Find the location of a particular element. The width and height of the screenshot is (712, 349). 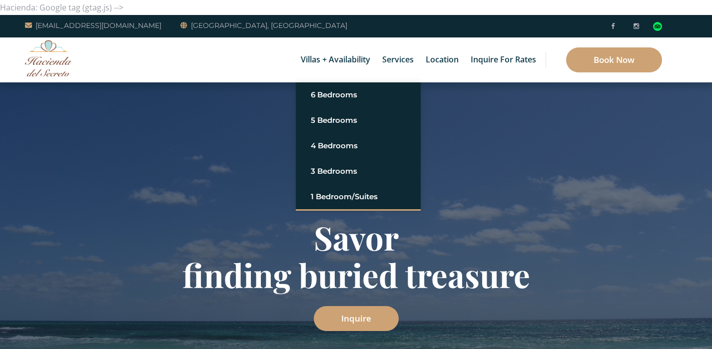

a: Services is located at coordinates (398, 60).